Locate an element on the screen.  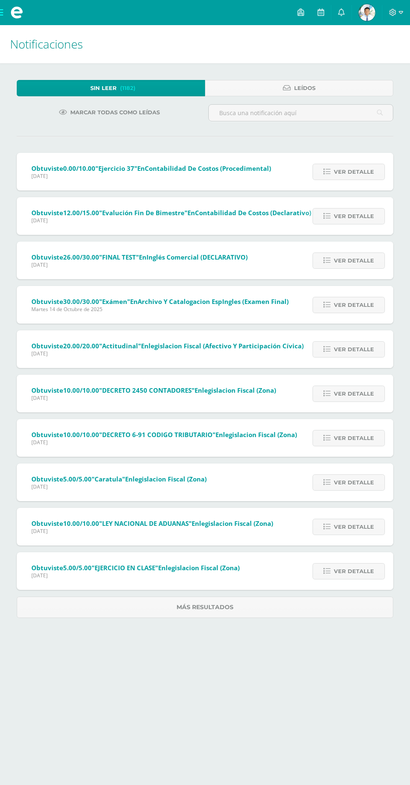
span: Notificaciones is located at coordinates (46, 44).